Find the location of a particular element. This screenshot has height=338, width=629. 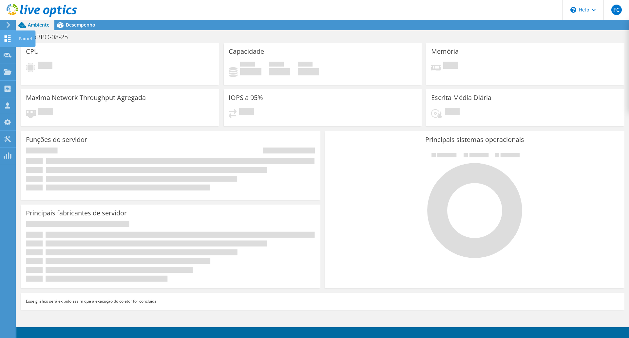

span: Total is located at coordinates (305, 65).